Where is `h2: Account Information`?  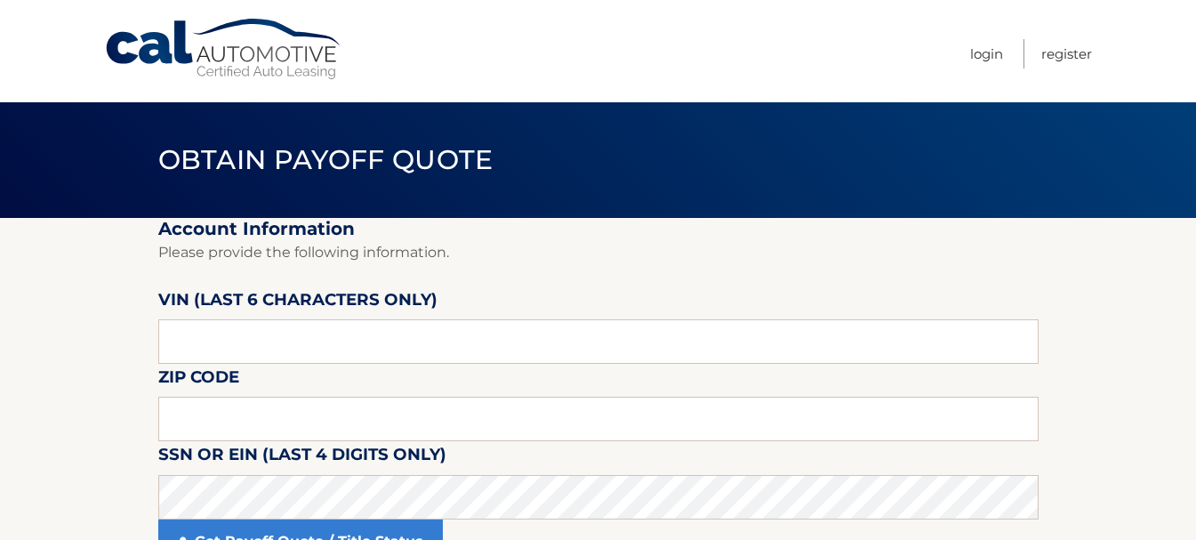
h2: Account Information is located at coordinates (598, 228).